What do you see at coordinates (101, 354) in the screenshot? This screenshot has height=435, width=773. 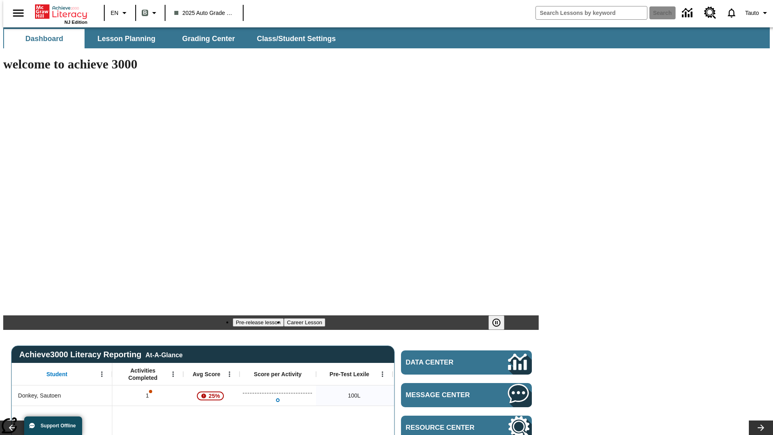 I see `span: Achieve3000 Literacy Reporting` at bounding box center [101, 354].